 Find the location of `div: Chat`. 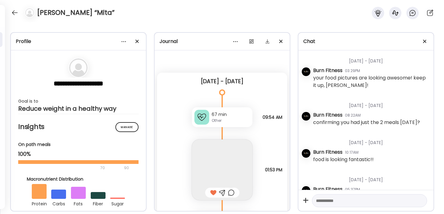

div: Chat is located at coordinates (366, 41).